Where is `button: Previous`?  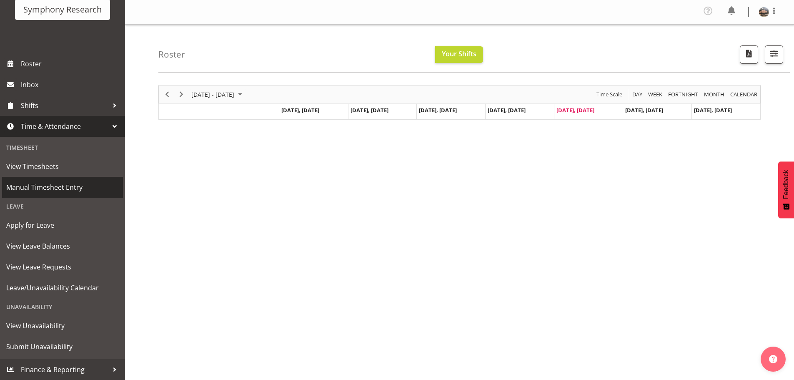 button: Previous is located at coordinates (167, 94).